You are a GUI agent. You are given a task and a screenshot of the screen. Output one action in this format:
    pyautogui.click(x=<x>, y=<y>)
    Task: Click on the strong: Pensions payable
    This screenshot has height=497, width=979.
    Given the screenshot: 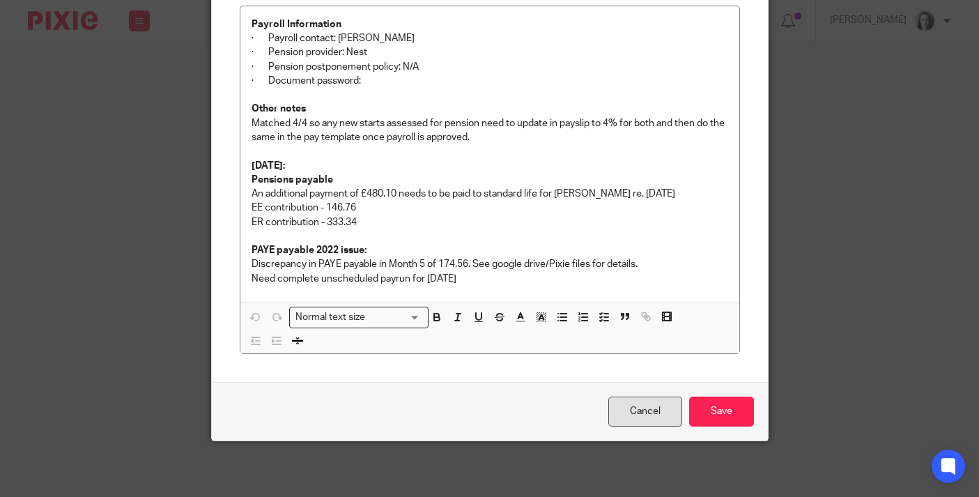 What is the action you would take?
    pyautogui.click(x=292, y=180)
    